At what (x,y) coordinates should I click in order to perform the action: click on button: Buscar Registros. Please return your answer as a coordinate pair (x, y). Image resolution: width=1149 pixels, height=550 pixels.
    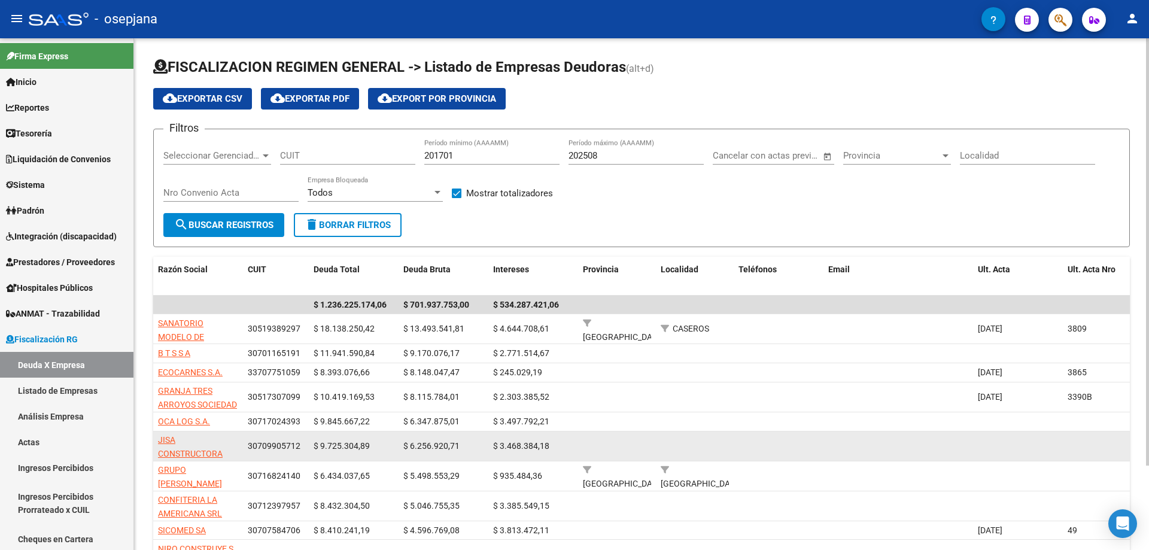
    Looking at the image, I should click on (224, 225).